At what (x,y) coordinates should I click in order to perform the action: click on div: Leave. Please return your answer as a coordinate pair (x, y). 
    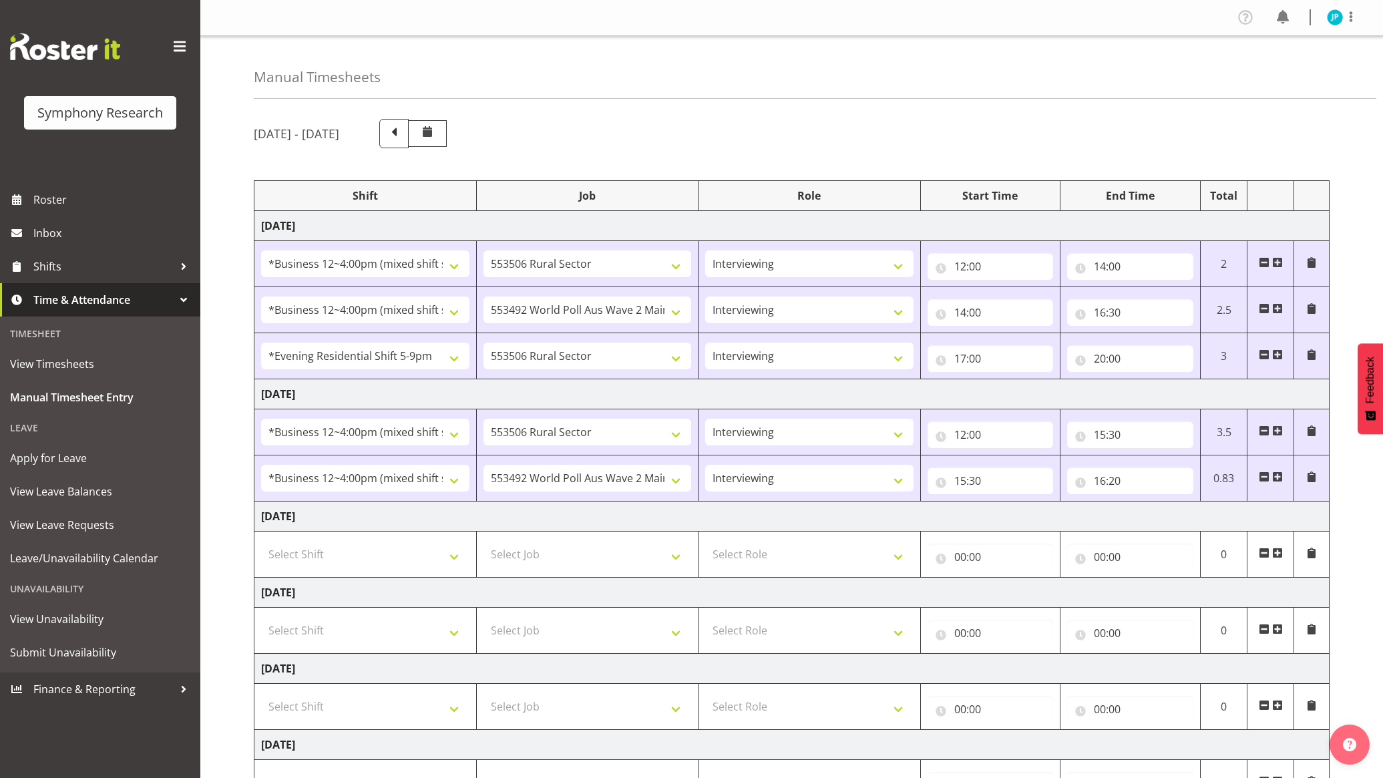
    Looking at the image, I should click on (100, 427).